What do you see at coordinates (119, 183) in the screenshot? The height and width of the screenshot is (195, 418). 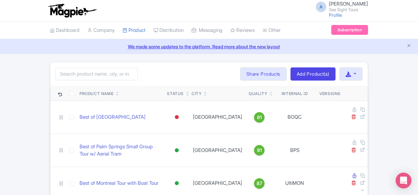 I see `a: Best of Montreal Tour with Boat Tour` at bounding box center [119, 183].